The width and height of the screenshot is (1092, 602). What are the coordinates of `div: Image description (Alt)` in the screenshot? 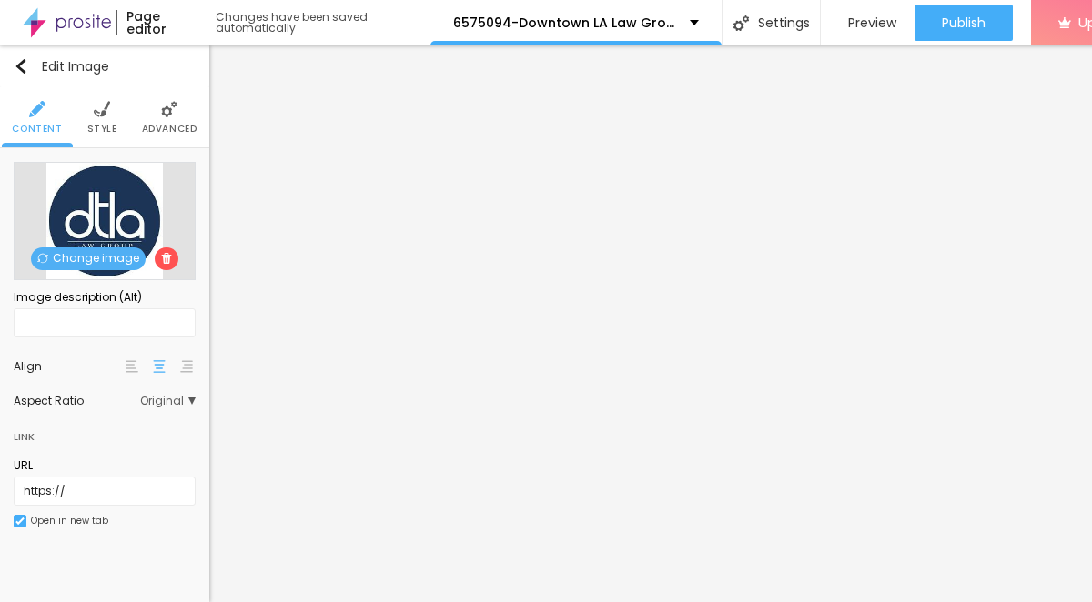 It's located at (105, 298).